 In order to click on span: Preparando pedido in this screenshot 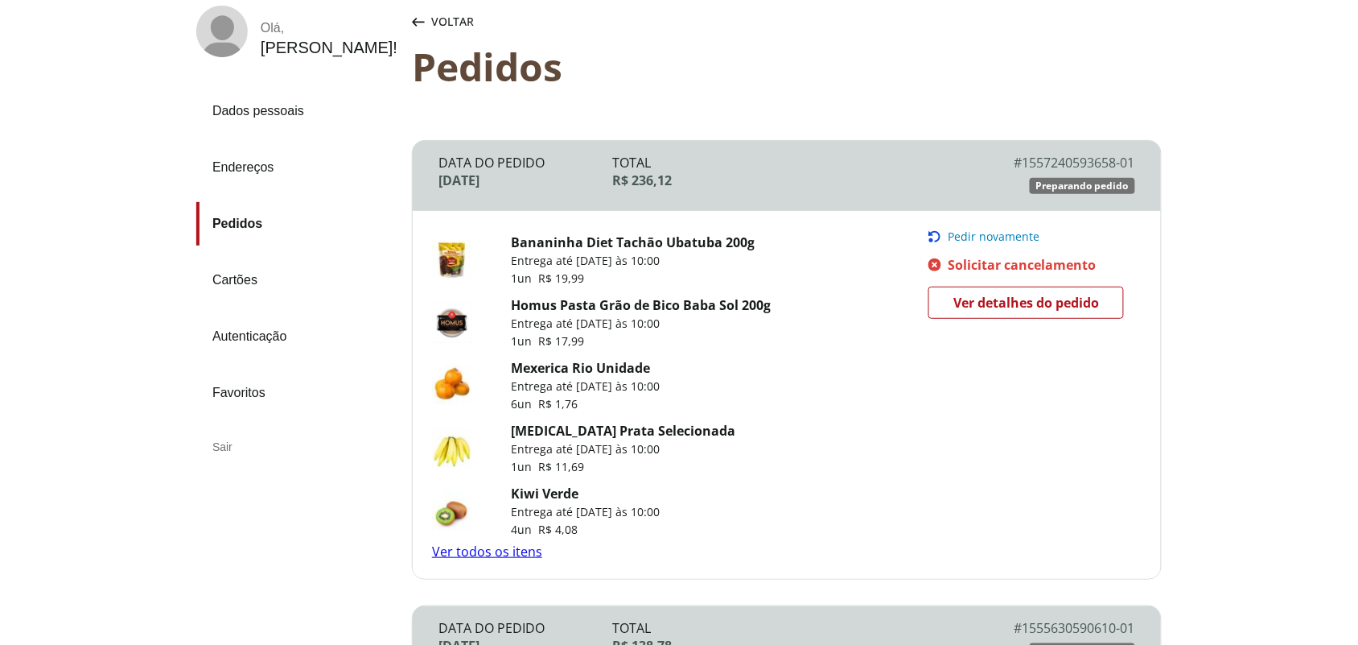, I will do `click(1082, 186)`.